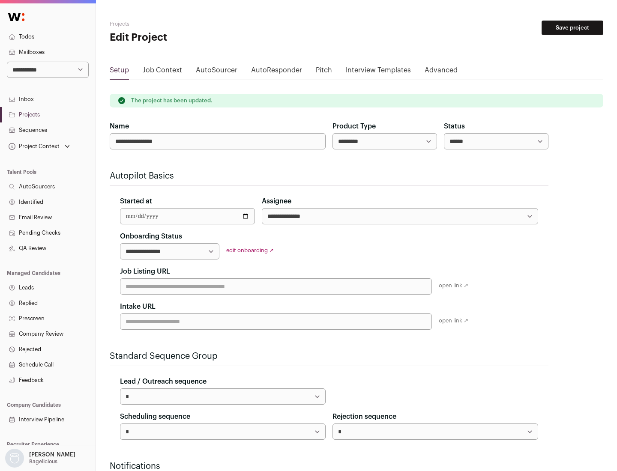  I want to click on h2: Projects, so click(192, 24).